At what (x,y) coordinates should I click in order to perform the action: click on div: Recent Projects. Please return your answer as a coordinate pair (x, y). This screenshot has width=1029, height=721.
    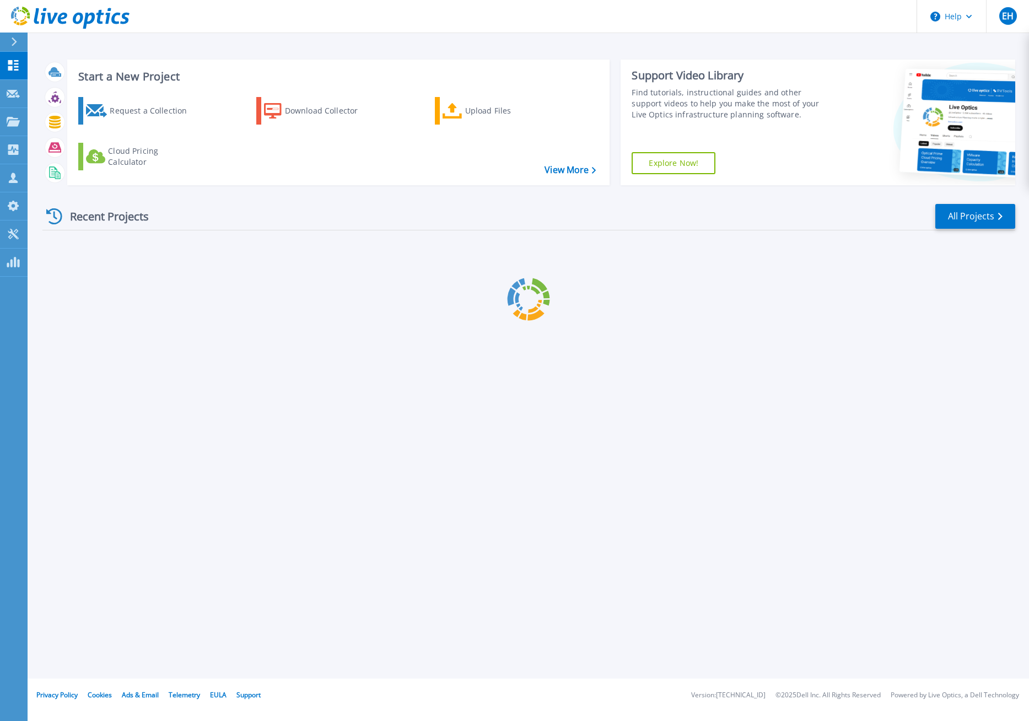
    Looking at the image, I should click on (103, 216).